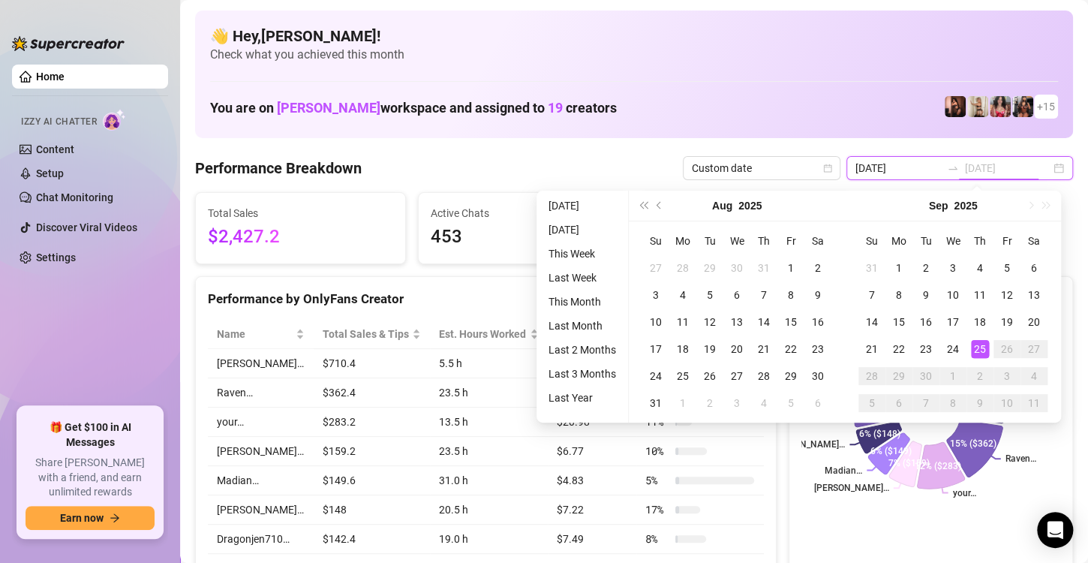 This screenshot has height=563, width=1088. Describe the element at coordinates (710, 241) in the screenshot. I see `th: Tu` at that location.